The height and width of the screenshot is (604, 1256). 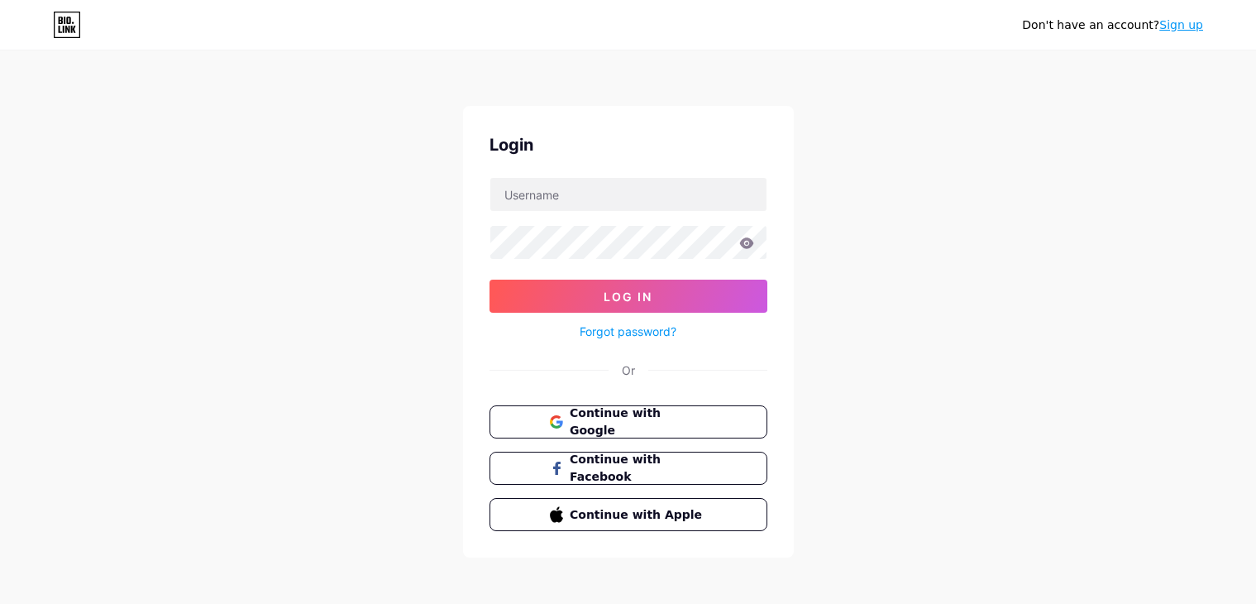 What do you see at coordinates (629, 422) in the screenshot?
I see `button: Continue with Google` at bounding box center [629, 422].